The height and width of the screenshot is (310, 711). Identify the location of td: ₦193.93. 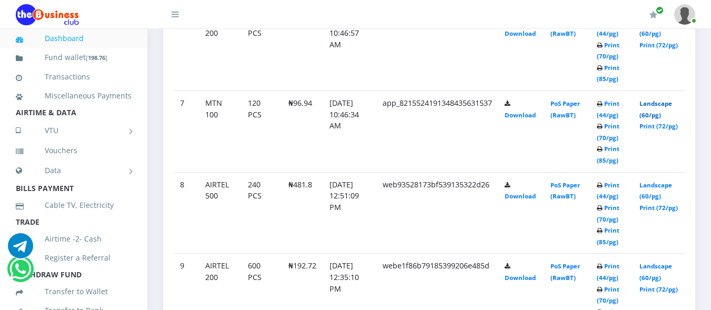
(302, 50).